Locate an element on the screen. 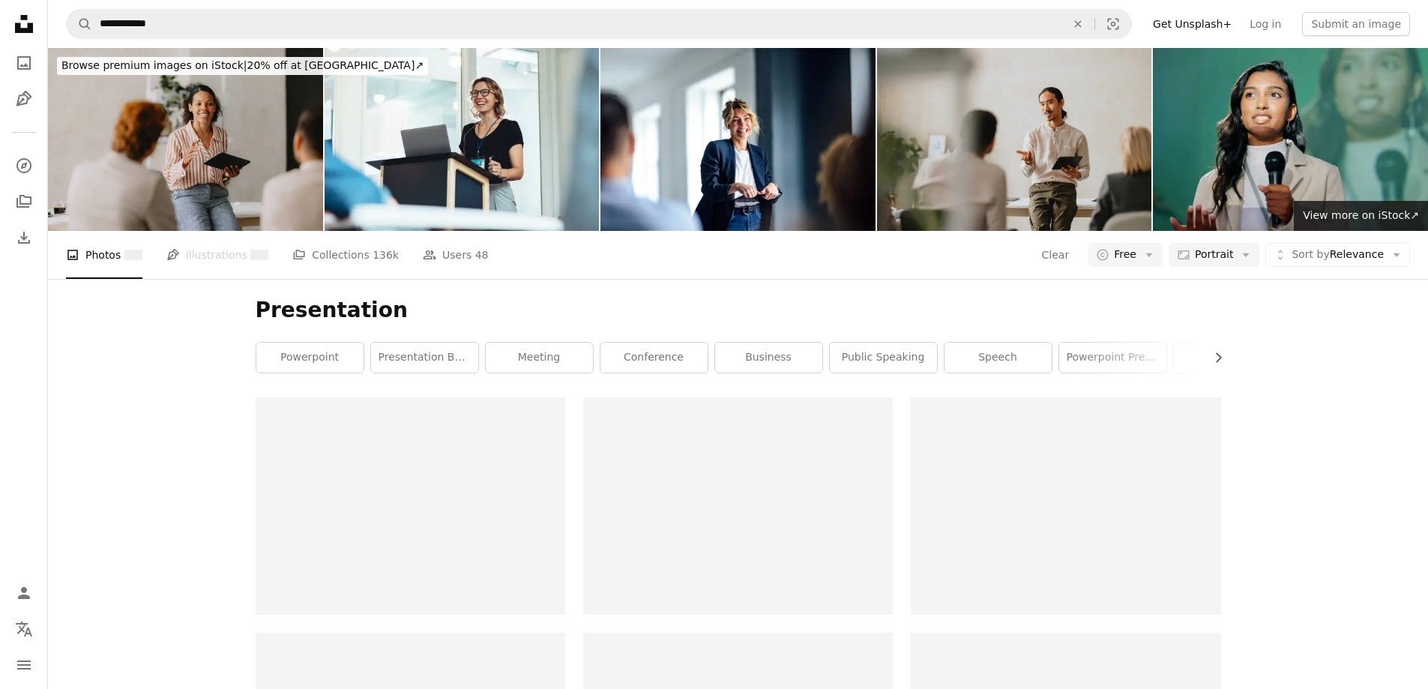  img: Business Meeting with Presenter in Modern Office Setting is located at coordinates (1014, 139).